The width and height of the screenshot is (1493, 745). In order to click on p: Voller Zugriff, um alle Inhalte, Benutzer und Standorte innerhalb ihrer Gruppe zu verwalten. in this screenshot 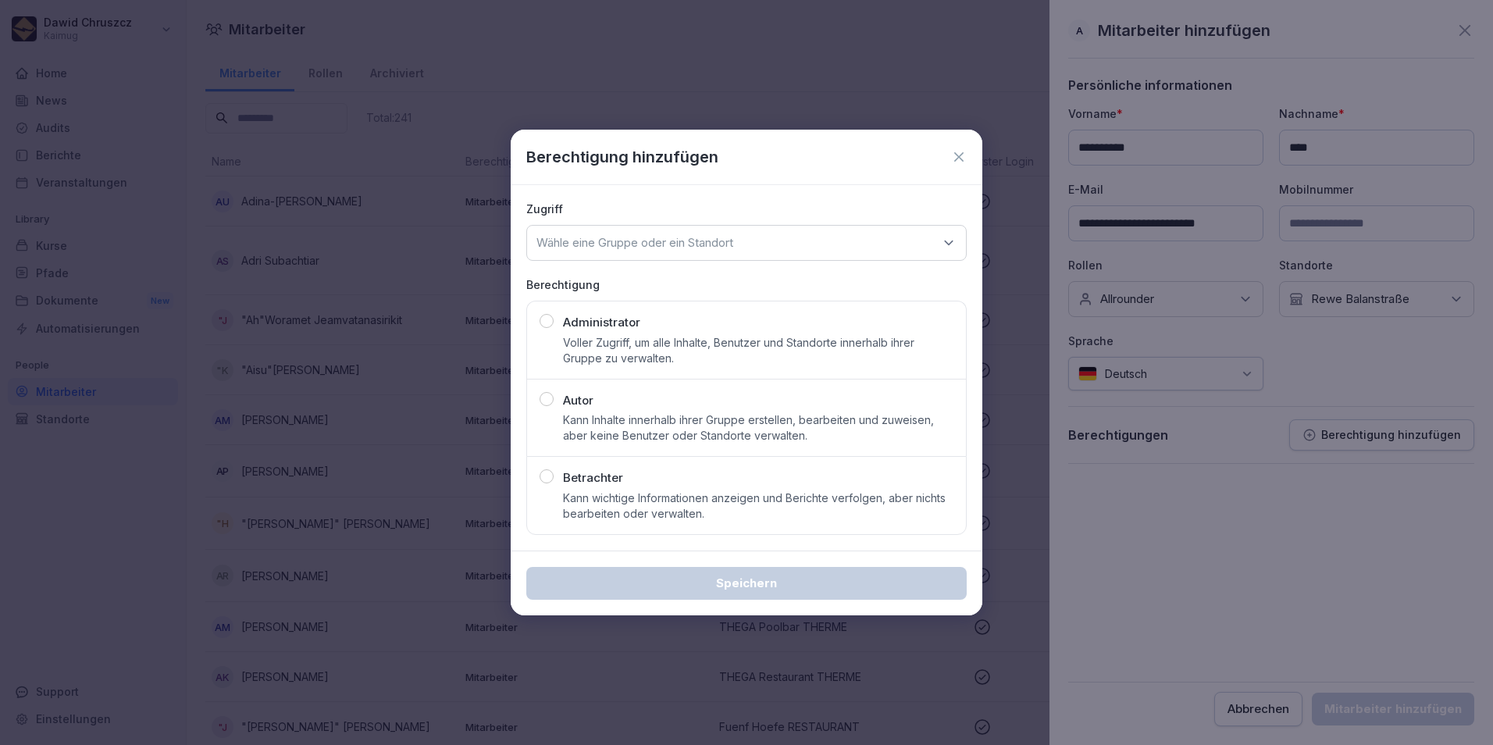, I will do `click(758, 351)`.